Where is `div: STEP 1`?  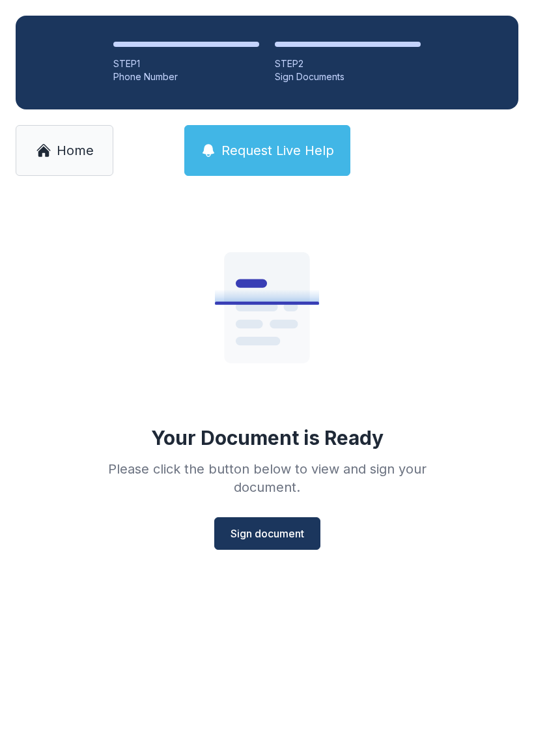 div: STEP 1 is located at coordinates (186, 64).